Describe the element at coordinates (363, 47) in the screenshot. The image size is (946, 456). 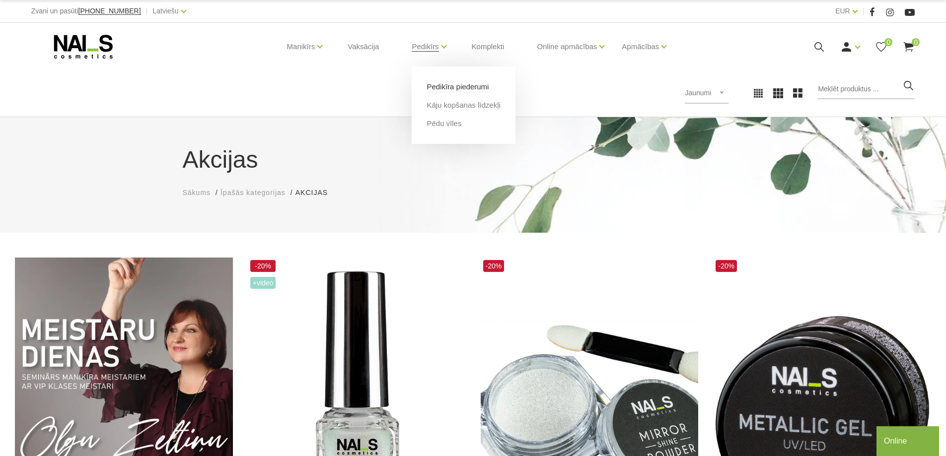
I see `a: Vaksācija` at that location.